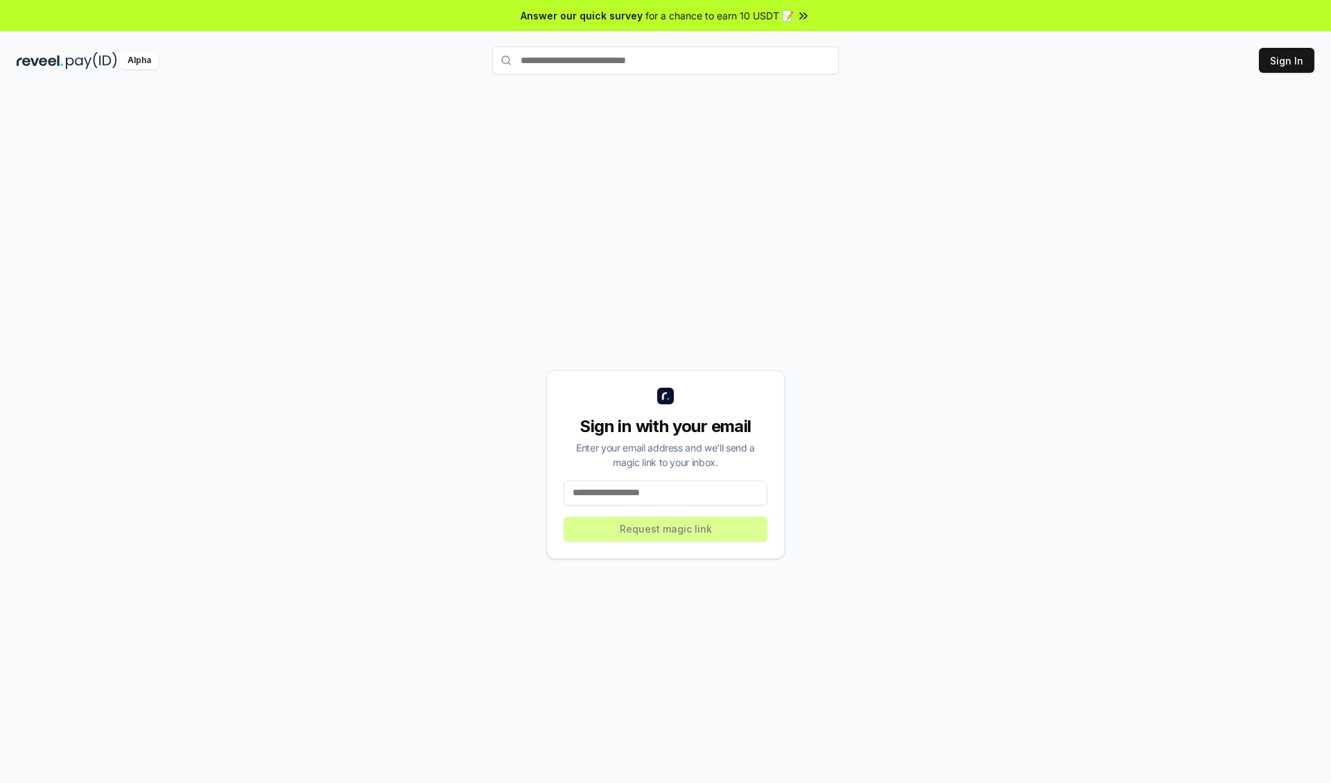 The width and height of the screenshot is (1331, 783). Describe the element at coordinates (92, 60) in the screenshot. I see `img: pay_id` at that location.